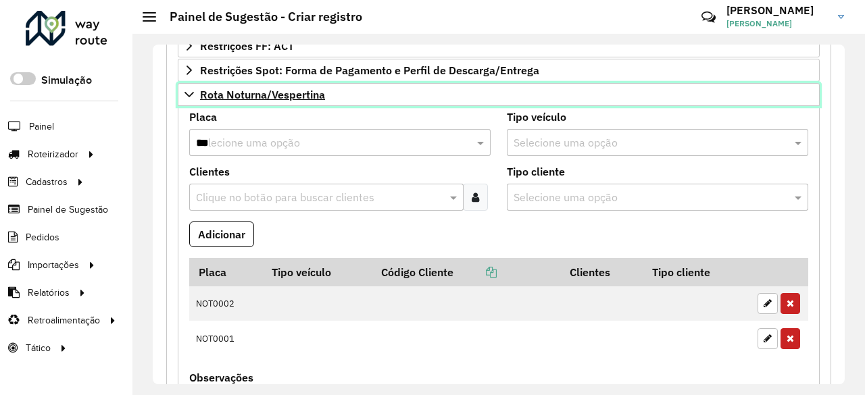  Describe the element at coordinates (536, 172) in the screenshot. I see `label: Tipo cliente` at that location.